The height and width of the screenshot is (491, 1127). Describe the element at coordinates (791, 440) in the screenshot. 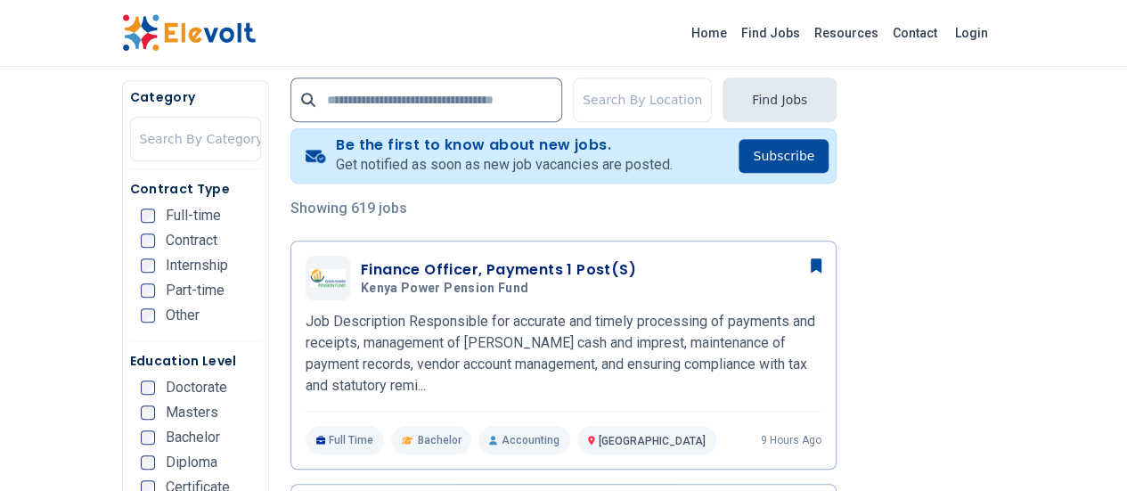

I see `p: 9 hours ago` at that location.